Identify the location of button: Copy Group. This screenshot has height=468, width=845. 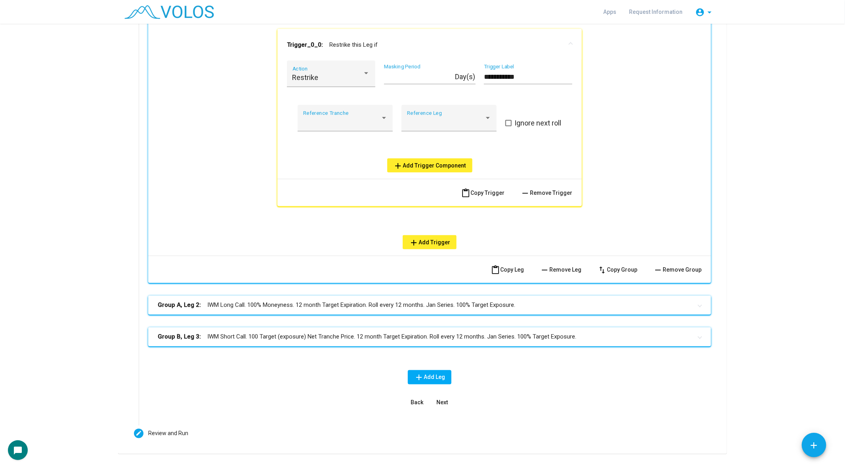
(617, 270).